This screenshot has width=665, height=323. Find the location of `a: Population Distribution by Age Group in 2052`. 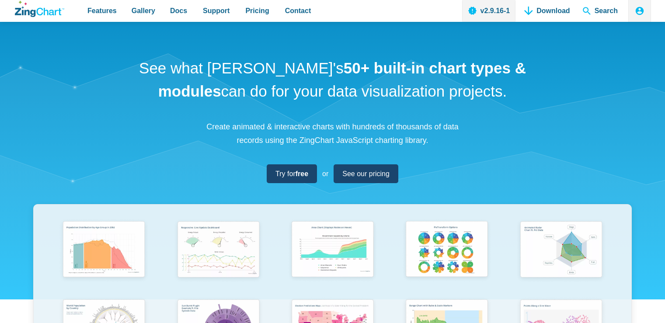

a: Population Distribution by Age Group in 2052 is located at coordinates (104, 257).